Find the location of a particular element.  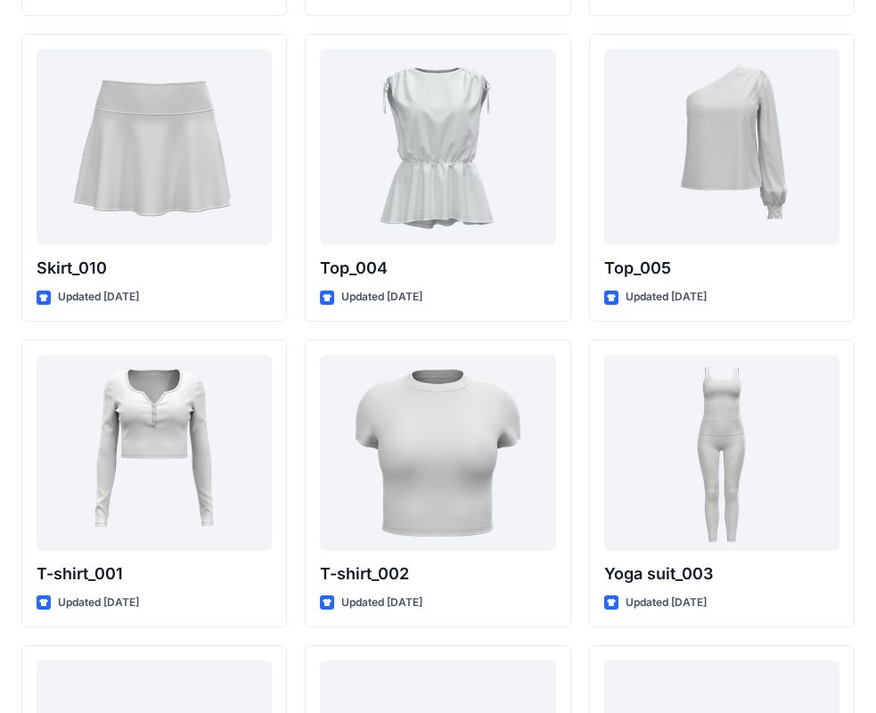

a: T-shirt_001 is located at coordinates (154, 453).